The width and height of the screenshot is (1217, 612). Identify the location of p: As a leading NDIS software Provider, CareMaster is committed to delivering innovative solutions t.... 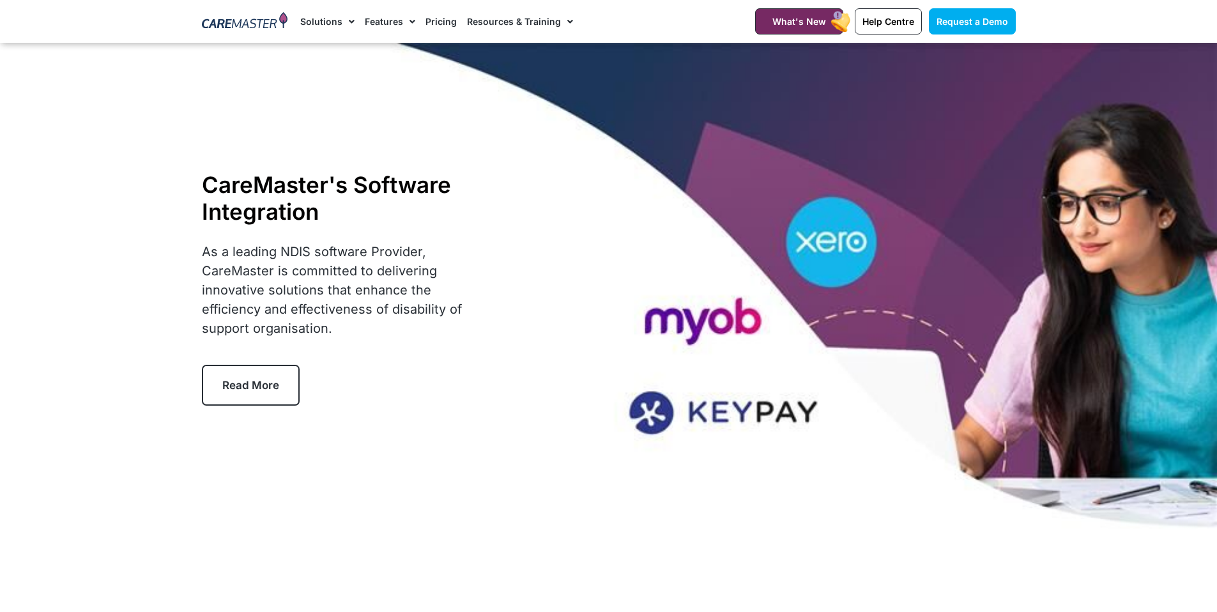
(340, 290).